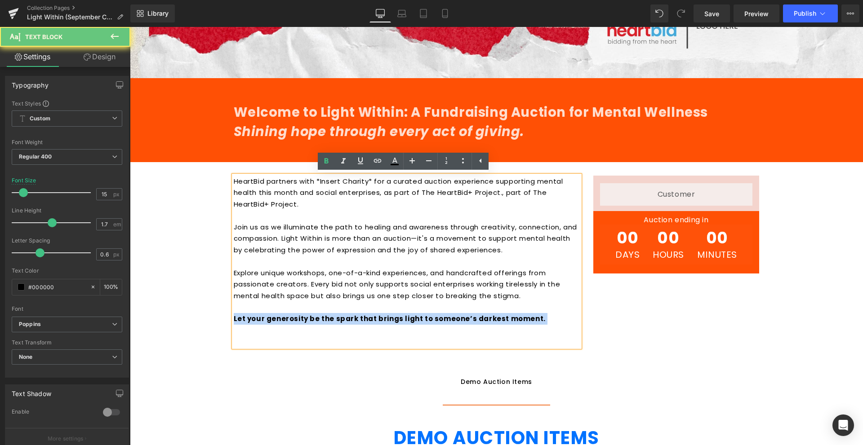 The height and width of the screenshot is (445, 863). I want to click on button: Undo, so click(659, 13).